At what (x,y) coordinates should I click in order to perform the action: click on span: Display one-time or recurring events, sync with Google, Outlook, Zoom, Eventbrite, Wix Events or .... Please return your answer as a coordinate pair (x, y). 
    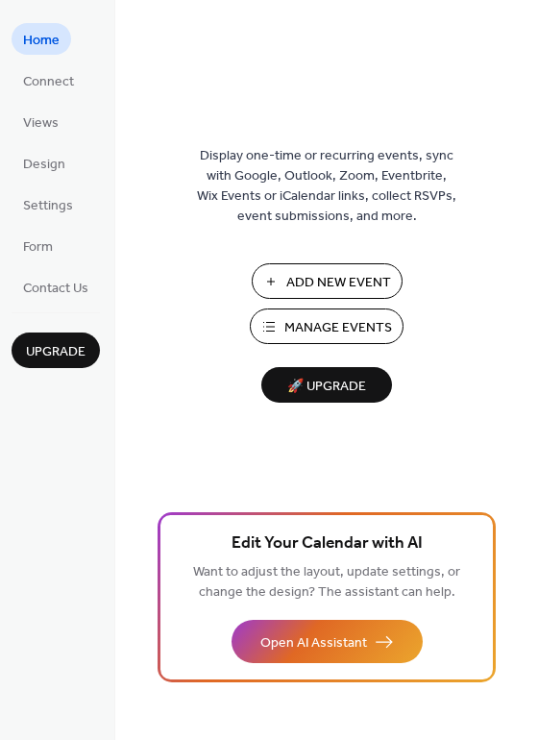
    Looking at the image, I should click on (327, 187).